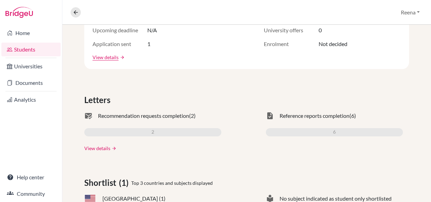 This screenshot has width=431, height=202. What do you see at coordinates (291, 44) in the screenshot?
I see `span: Enrolment` at bounding box center [291, 44].